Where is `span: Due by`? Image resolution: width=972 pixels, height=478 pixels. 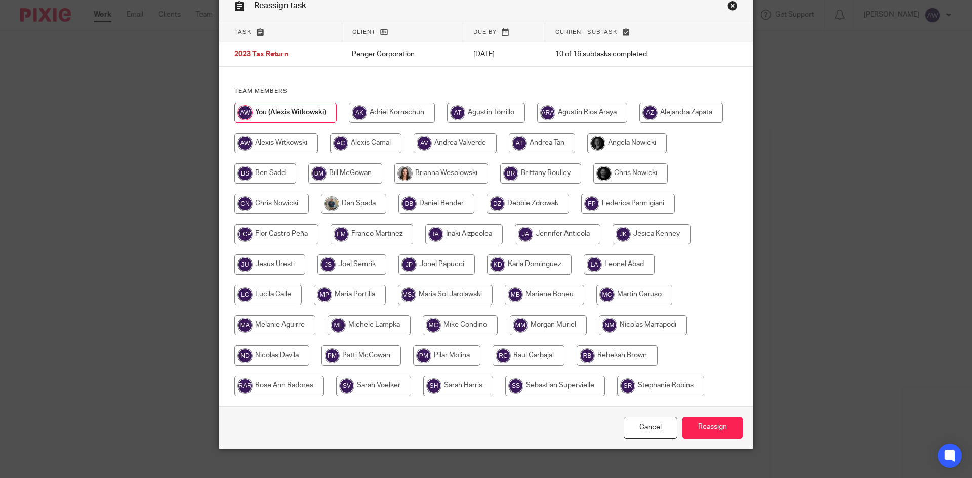 span: Due by is located at coordinates (485, 32).